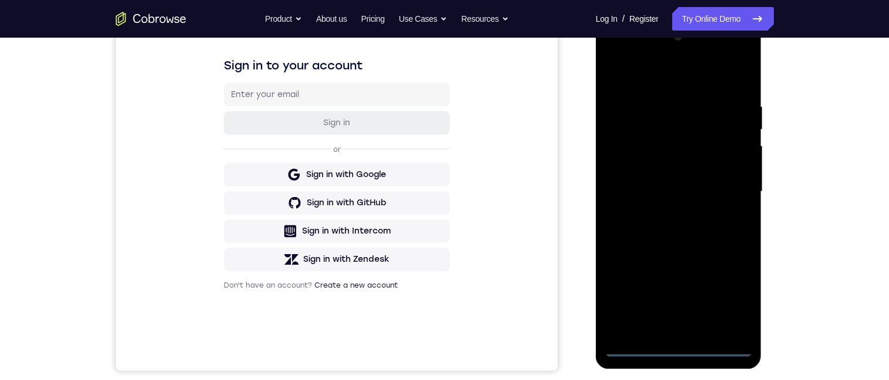 This screenshot has height=380, width=889. What do you see at coordinates (230, 254) in the screenshot?
I see `div: Sign in with Intercom` at bounding box center [230, 254].